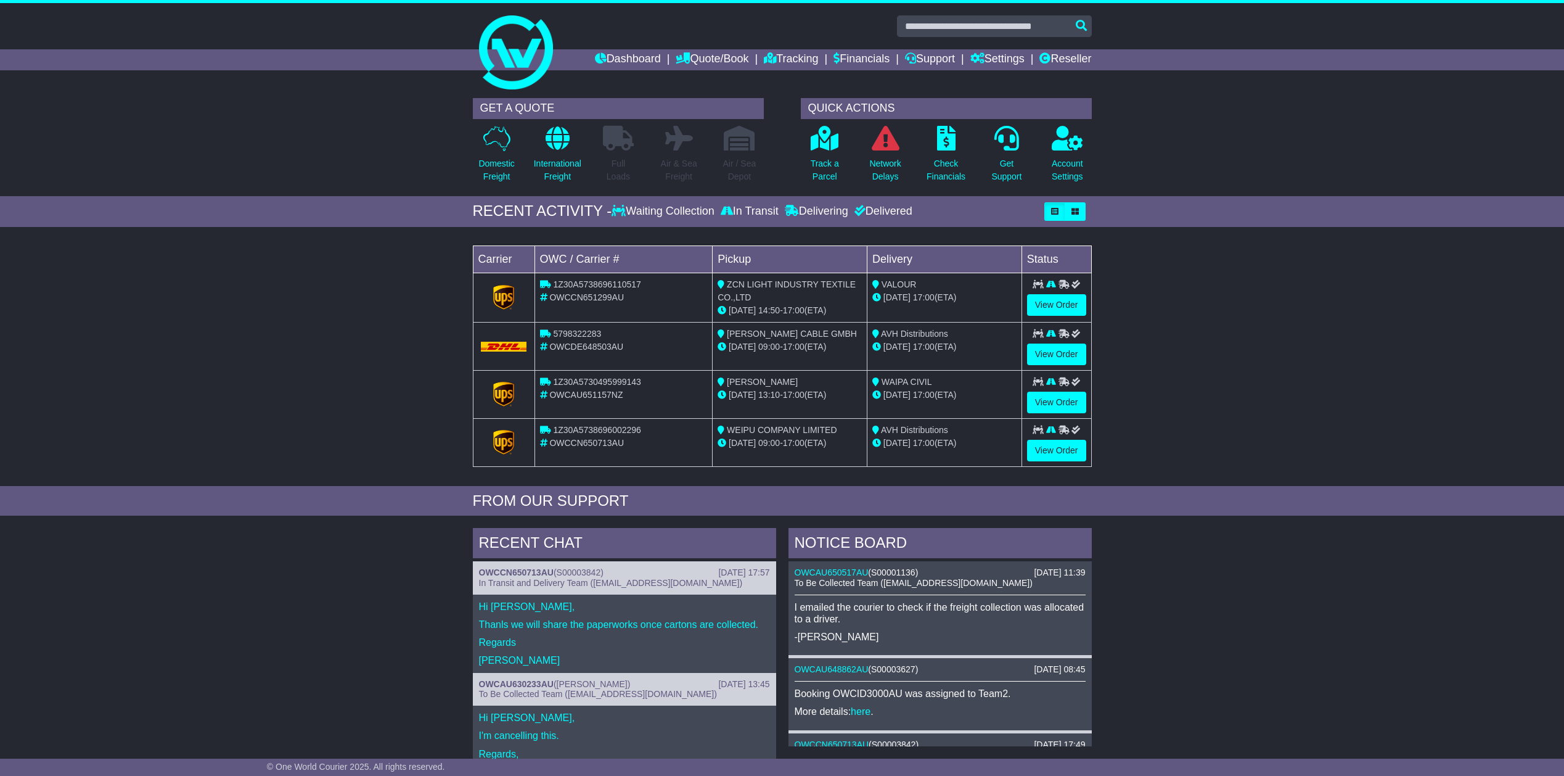 This screenshot has width=1564, height=776. Describe the element at coordinates (625, 753) in the screenshot. I see `p: Regards,` at that location.